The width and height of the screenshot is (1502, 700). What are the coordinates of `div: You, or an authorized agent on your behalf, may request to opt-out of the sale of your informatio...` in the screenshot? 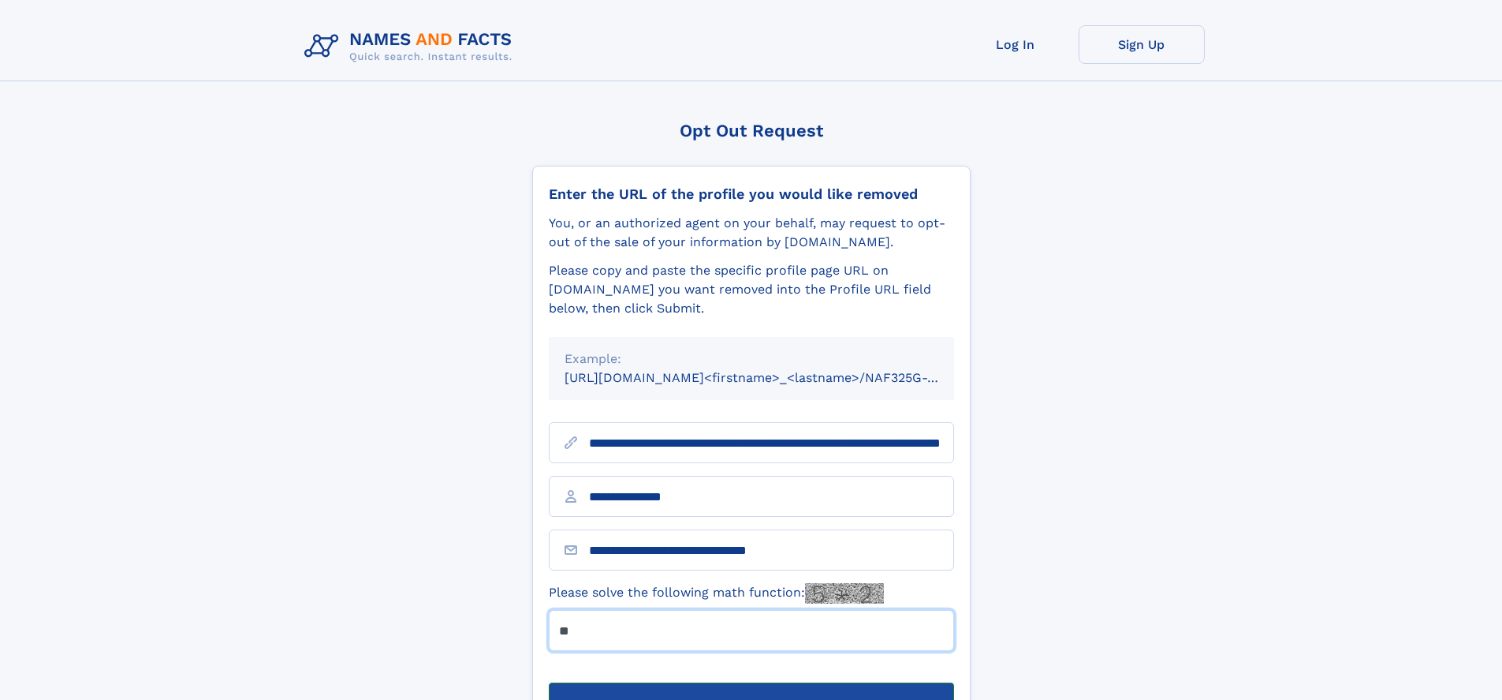 It's located at (752, 233).